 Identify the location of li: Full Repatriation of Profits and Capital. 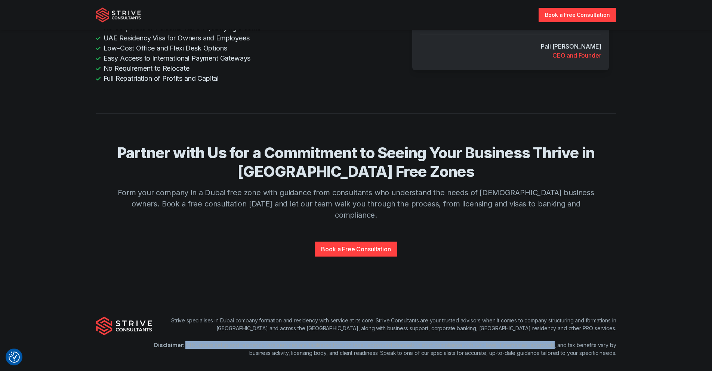
(234, 78).